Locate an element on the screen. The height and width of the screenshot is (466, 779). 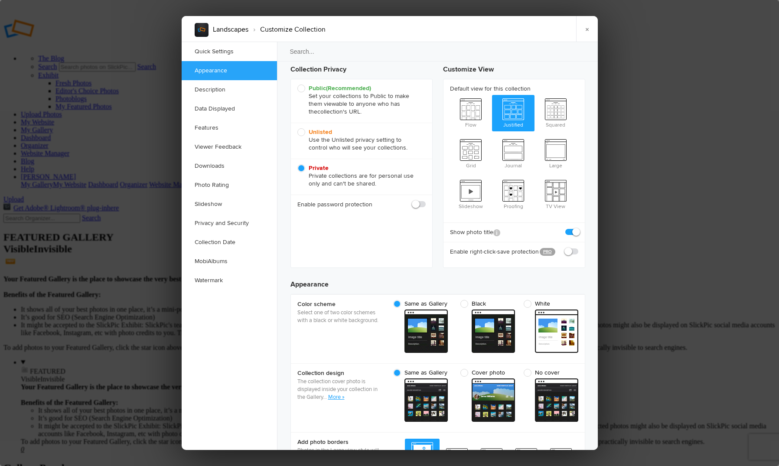
a: Appearance is located at coordinates (229, 71).